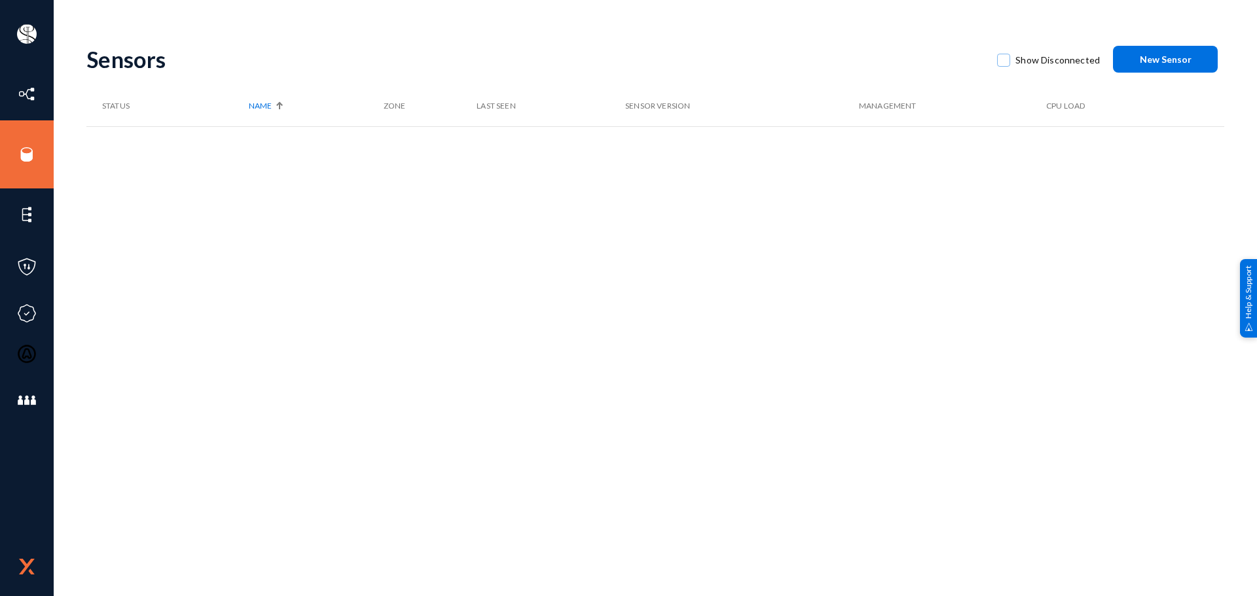  Describe the element at coordinates (551, 106) in the screenshot. I see `th: Last Seen` at that location.